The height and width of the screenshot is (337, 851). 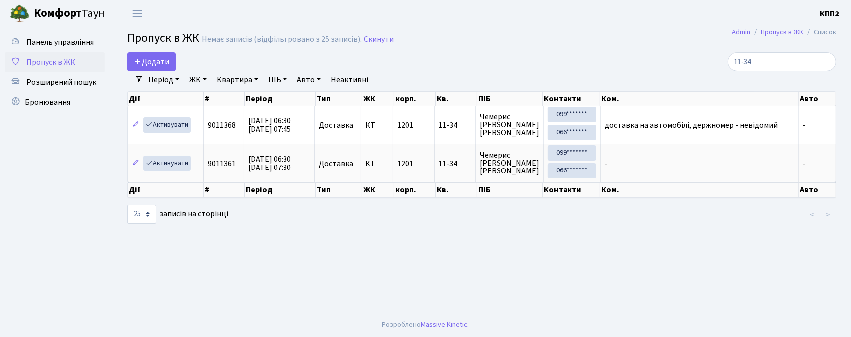 What do you see at coordinates (784, 32) in the screenshot?
I see `nav: breadcrumb` at bounding box center [784, 32].